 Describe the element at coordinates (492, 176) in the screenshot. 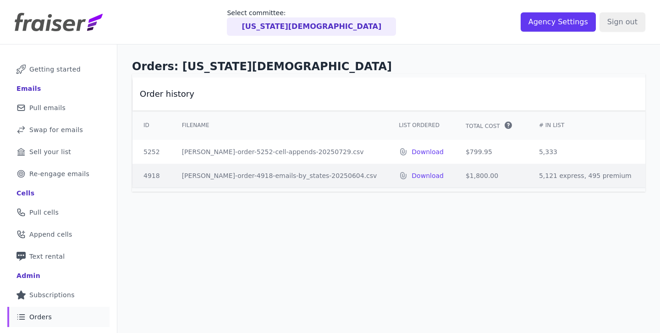

I see `td: $1,800.00` at that location.